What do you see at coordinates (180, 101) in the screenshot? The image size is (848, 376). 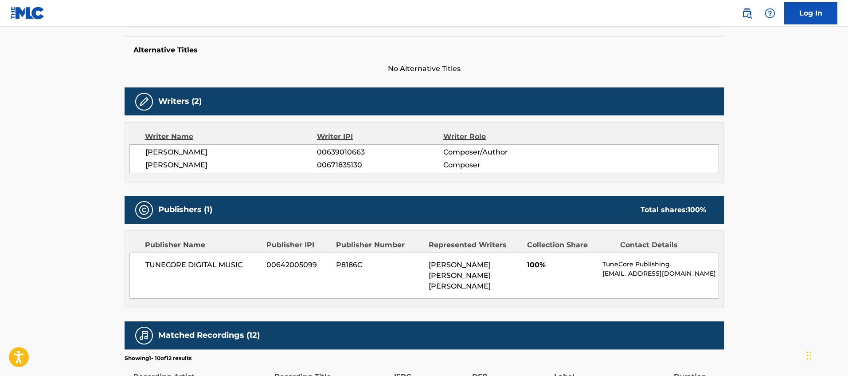 I see `h5: Writers (2)` at bounding box center [180, 101].